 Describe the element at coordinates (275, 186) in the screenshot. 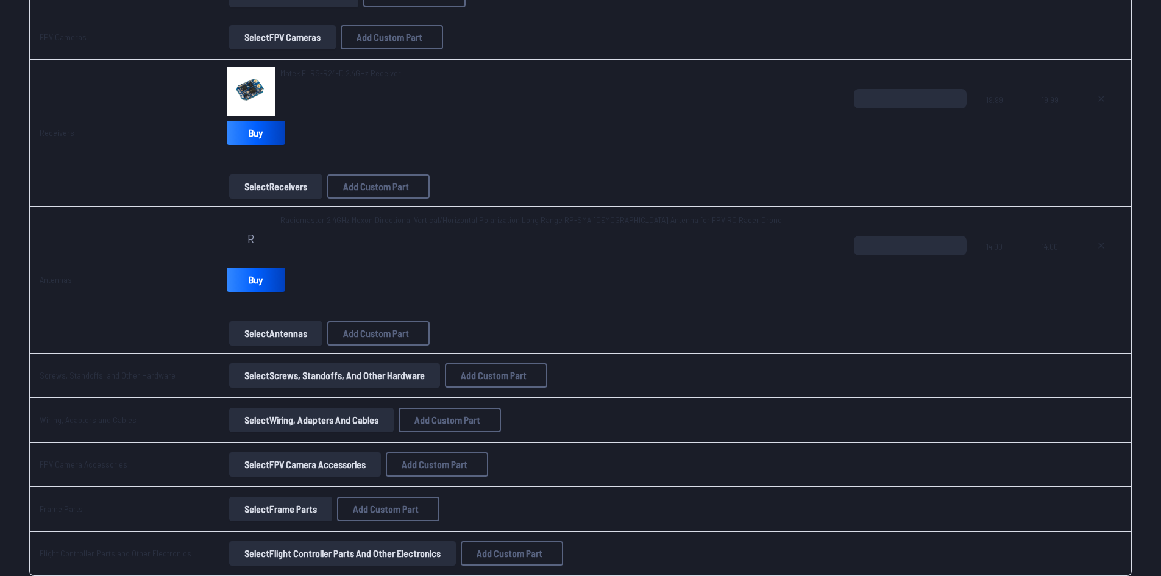

I see `a: SelectReceivers` at that location.